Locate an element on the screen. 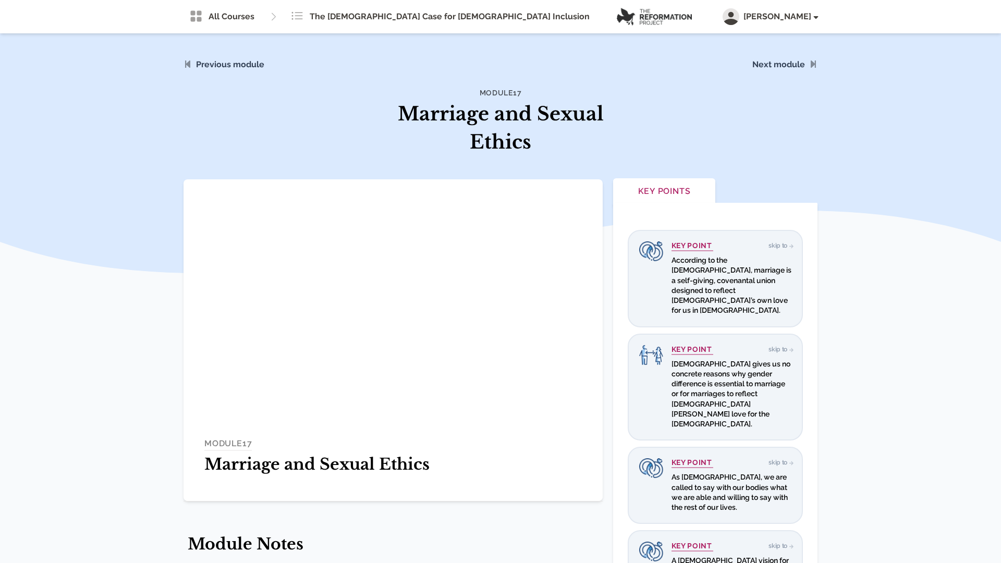  h4: MODULE 17 is located at coordinates (228, 444).